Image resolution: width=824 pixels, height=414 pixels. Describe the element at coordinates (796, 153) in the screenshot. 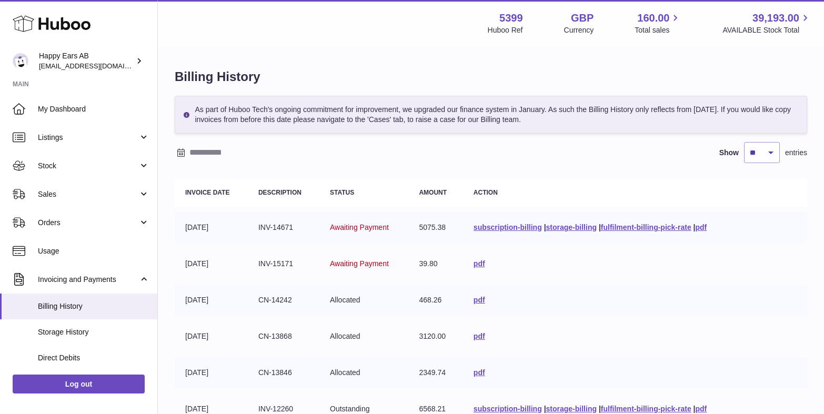

I see `span: entries` at that location.